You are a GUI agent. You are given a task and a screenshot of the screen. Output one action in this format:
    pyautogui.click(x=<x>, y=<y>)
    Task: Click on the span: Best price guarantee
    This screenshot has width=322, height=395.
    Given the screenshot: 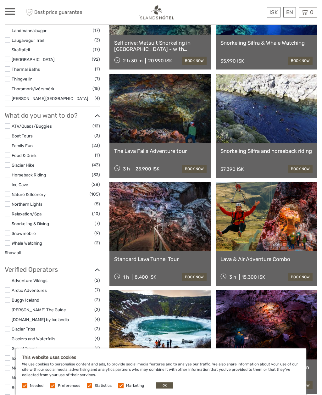 What is the action you would take?
    pyautogui.click(x=54, y=12)
    